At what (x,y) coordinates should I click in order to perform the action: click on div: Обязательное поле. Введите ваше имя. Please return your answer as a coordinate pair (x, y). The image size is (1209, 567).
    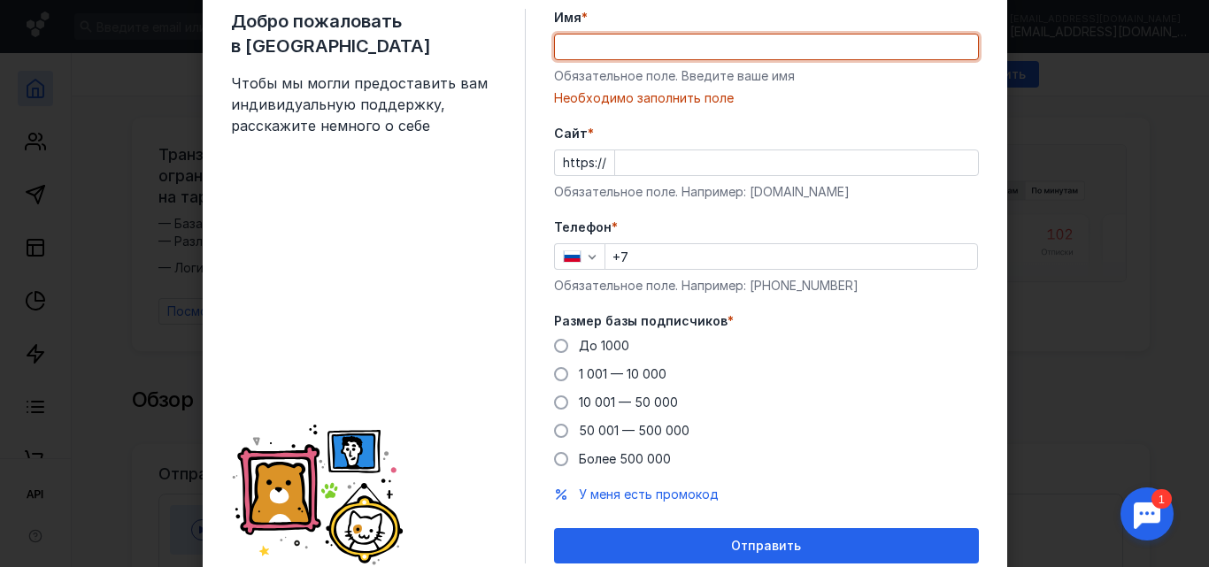
    Looking at the image, I should click on (767, 76).